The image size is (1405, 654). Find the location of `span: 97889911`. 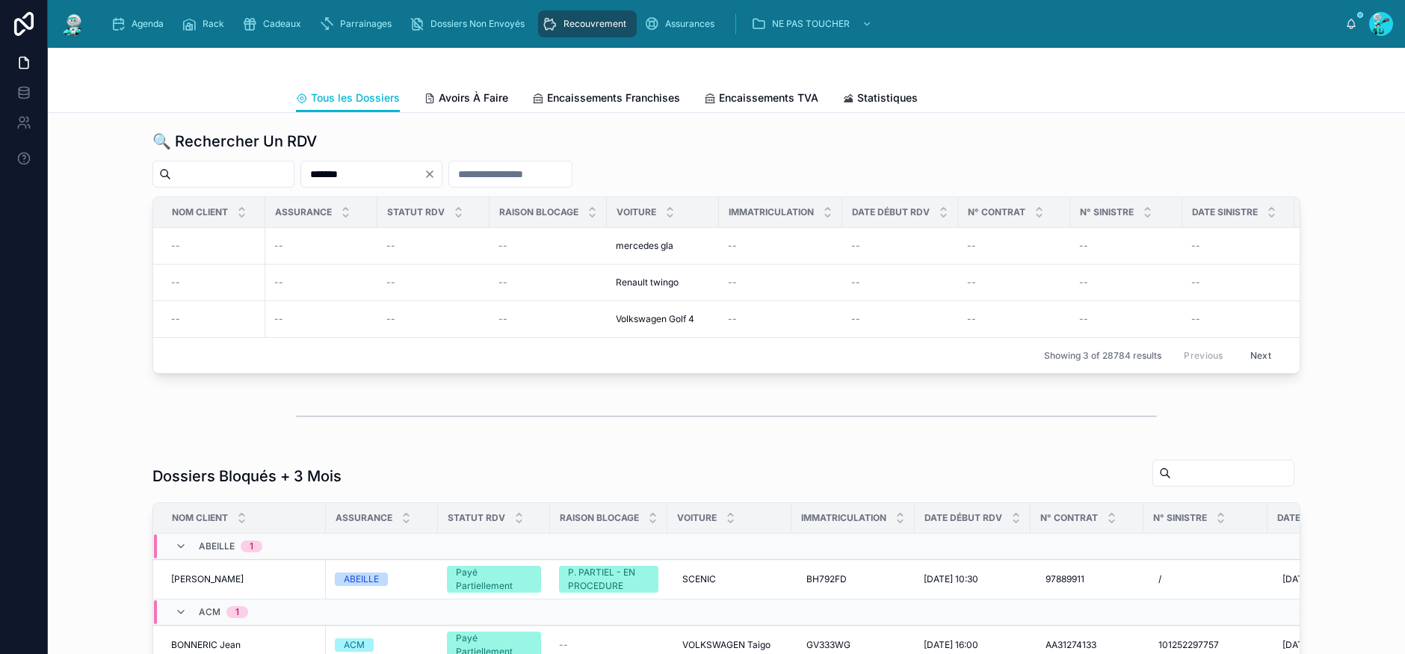

span: 97889911 is located at coordinates (1065, 579).